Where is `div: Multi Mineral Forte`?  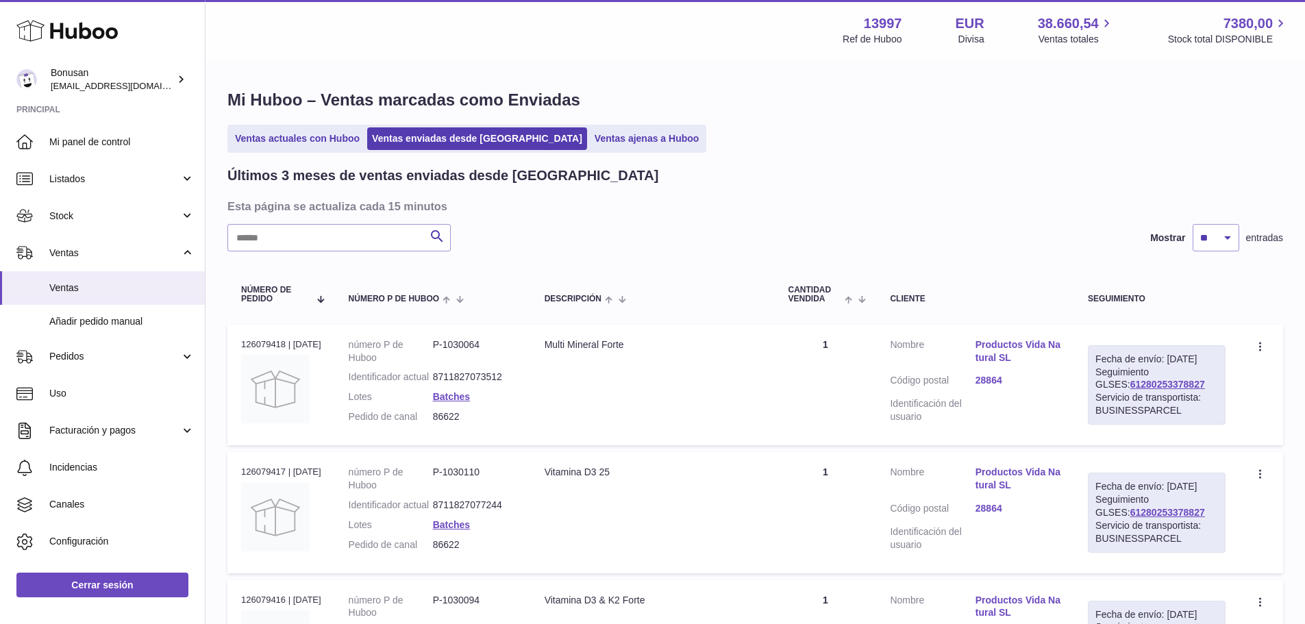
div: Multi Mineral Forte is located at coordinates (653, 345).